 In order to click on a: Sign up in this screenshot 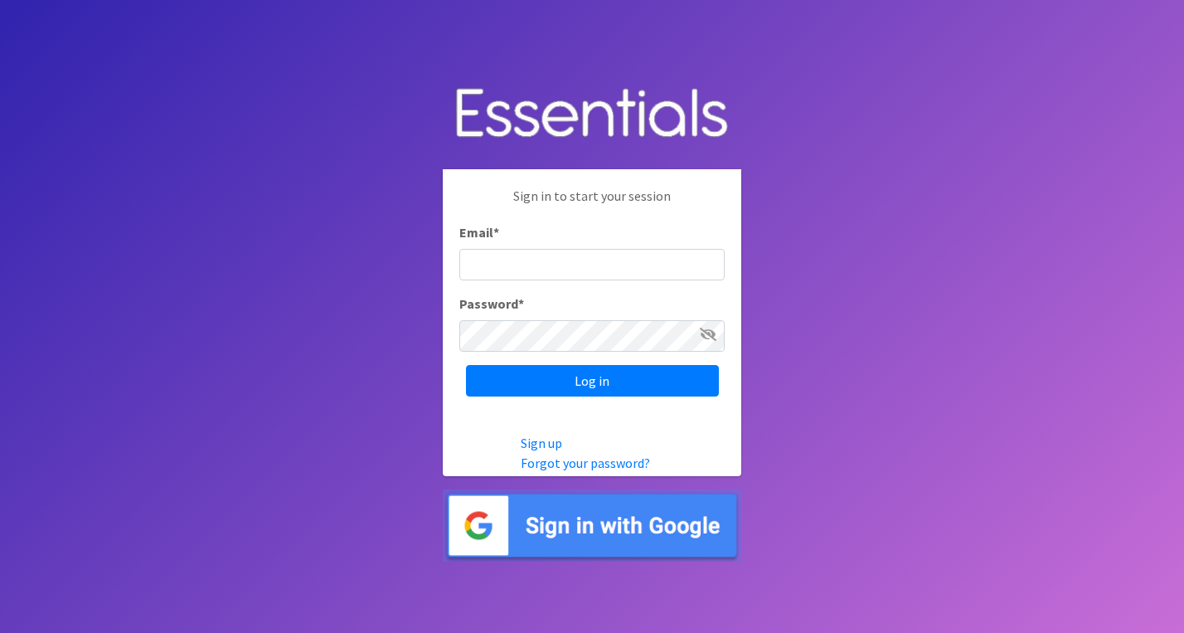, I will do `click(542, 443)`.